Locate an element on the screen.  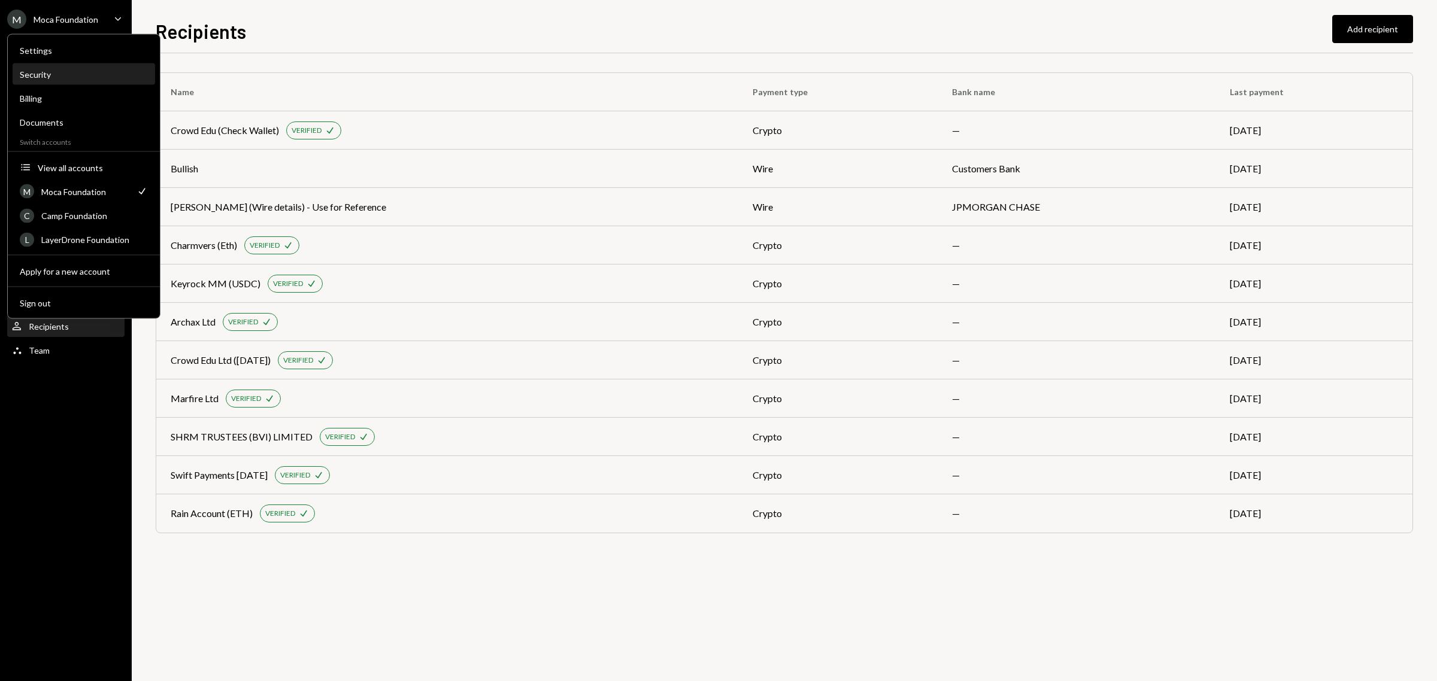
th: Last payment is located at coordinates (1314, 92).